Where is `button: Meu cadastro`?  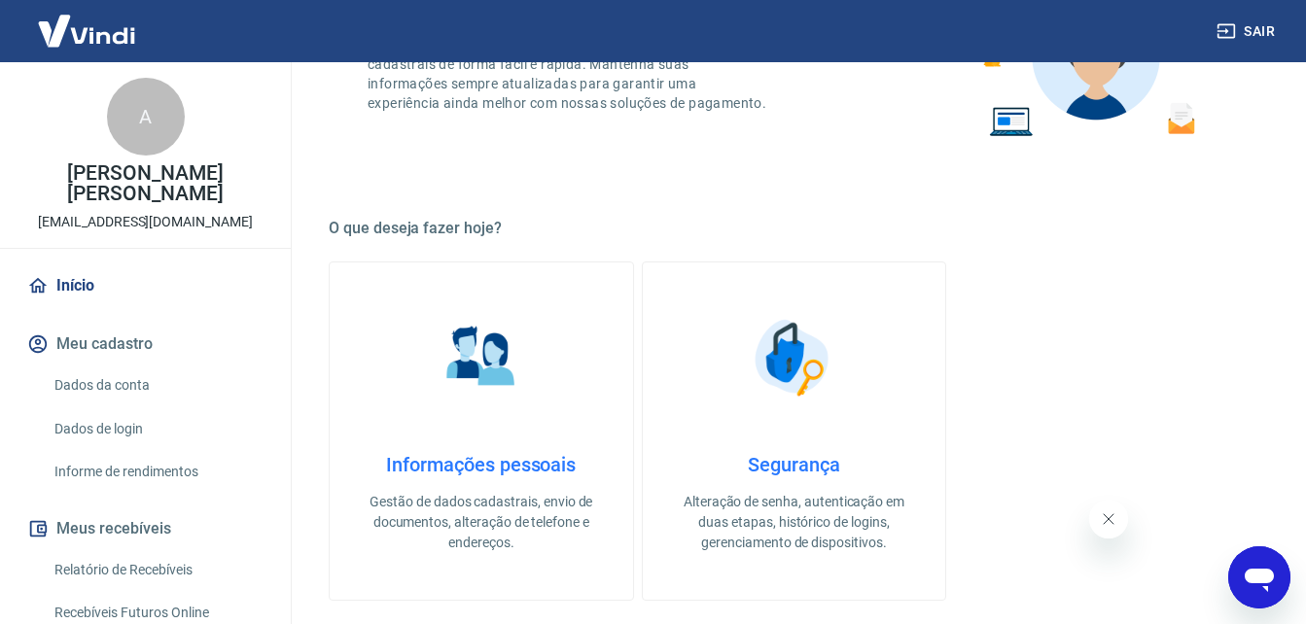
button: Meu cadastro is located at coordinates (145, 344).